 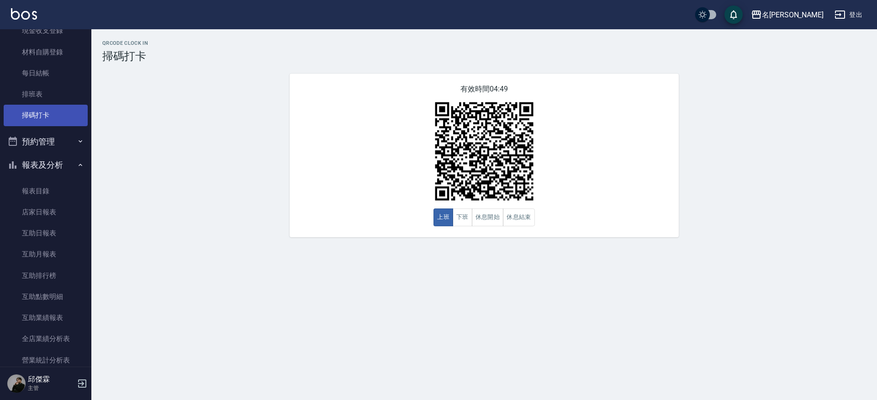 I want to click on a: 互助排行榜, so click(x=46, y=276).